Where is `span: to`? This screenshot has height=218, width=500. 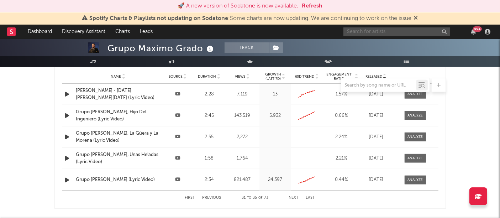
span: to is located at coordinates (249, 197).